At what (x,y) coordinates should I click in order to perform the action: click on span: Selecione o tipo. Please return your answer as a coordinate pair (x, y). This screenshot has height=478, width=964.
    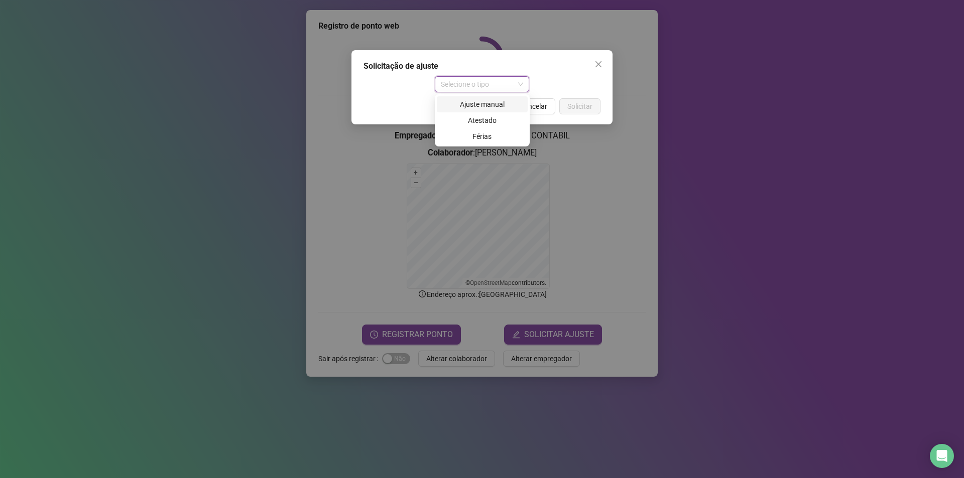
    Looking at the image, I should click on (482, 84).